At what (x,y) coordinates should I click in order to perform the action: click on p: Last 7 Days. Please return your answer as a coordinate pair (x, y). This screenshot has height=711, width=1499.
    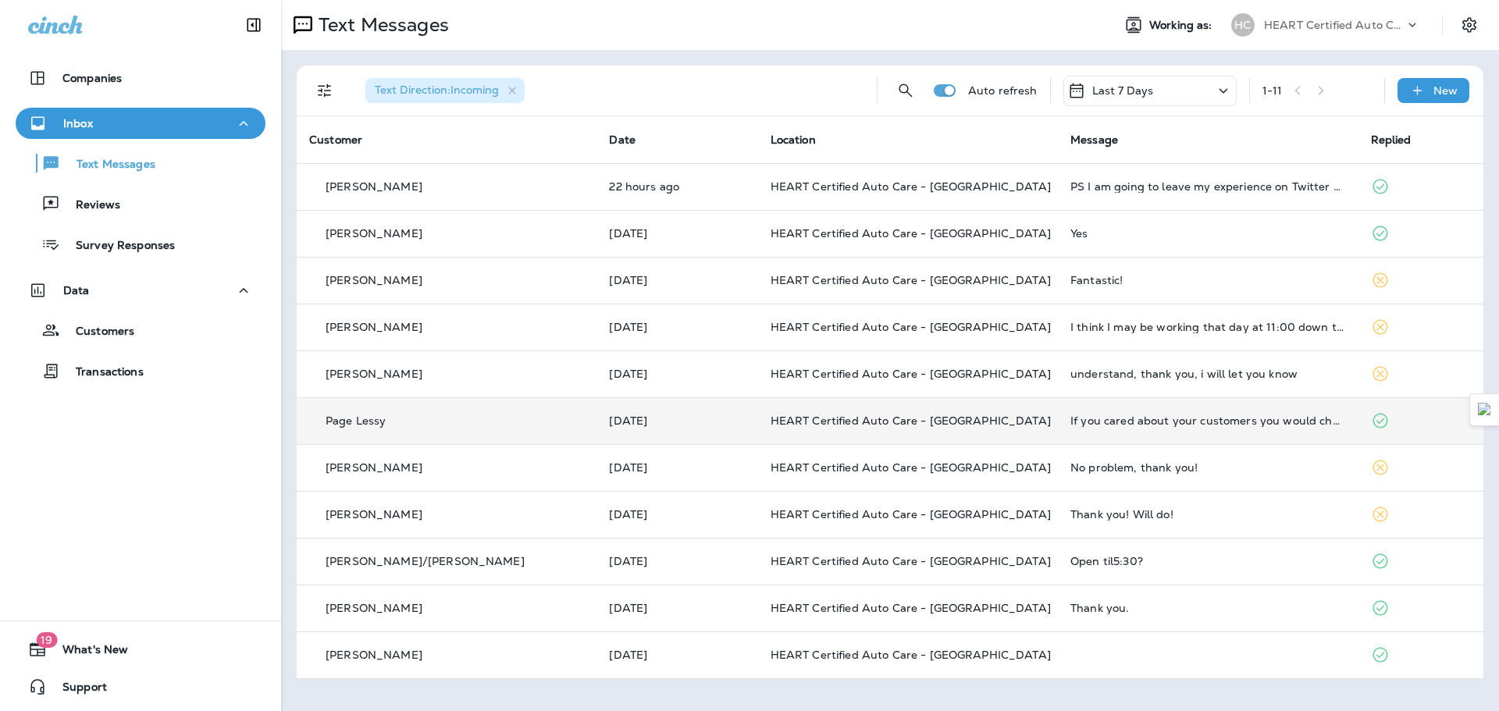
    Looking at the image, I should click on (1123, 91).